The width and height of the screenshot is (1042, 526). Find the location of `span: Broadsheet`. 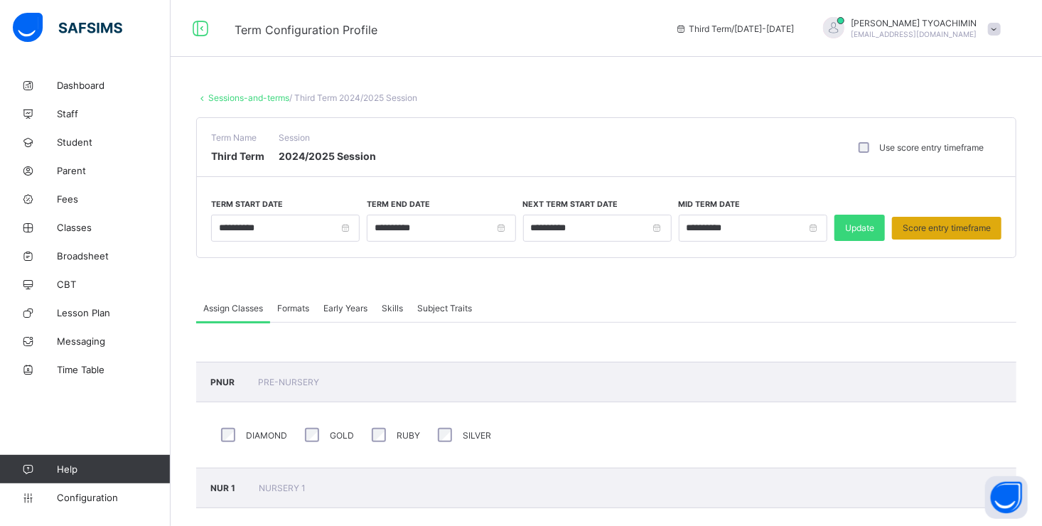

span: Broadsheet is located at coordinates (114, 256).